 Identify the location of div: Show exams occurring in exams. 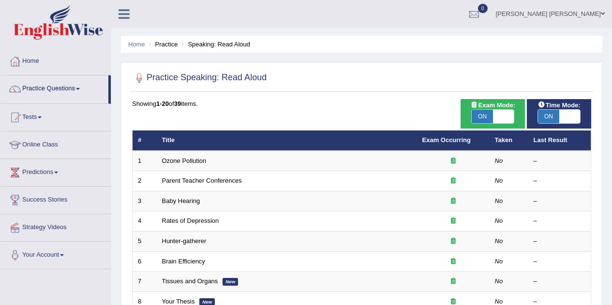
(493, 114).